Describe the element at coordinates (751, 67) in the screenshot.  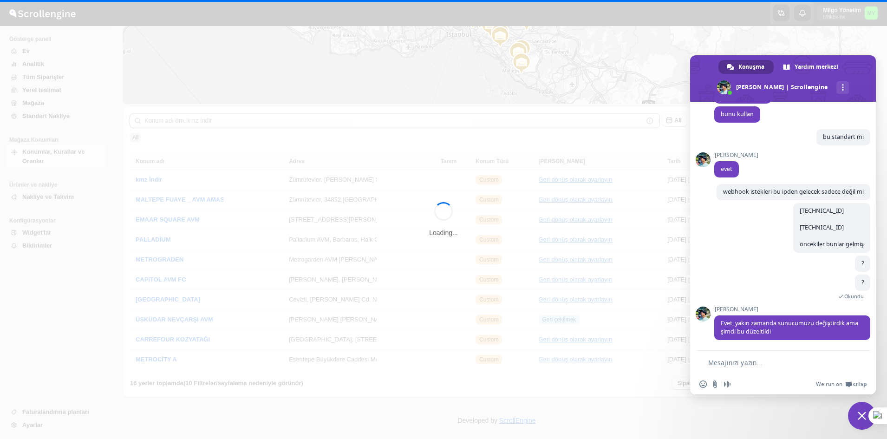
I see `span: Konuşma` at that location.